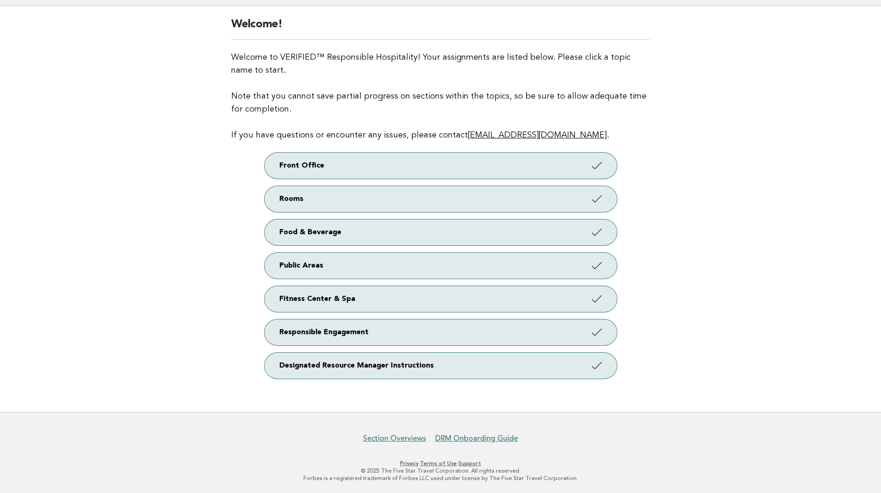 This screenshot has width=881, height=493. I want to click on a: Fitness Center & Spa, so click(441, 299).